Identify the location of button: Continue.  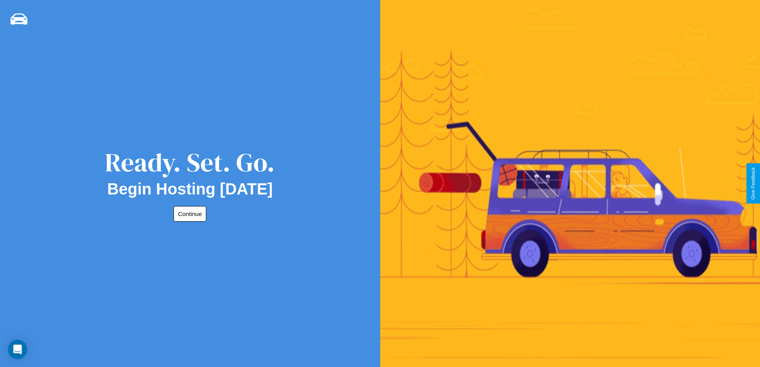
(190, 213).